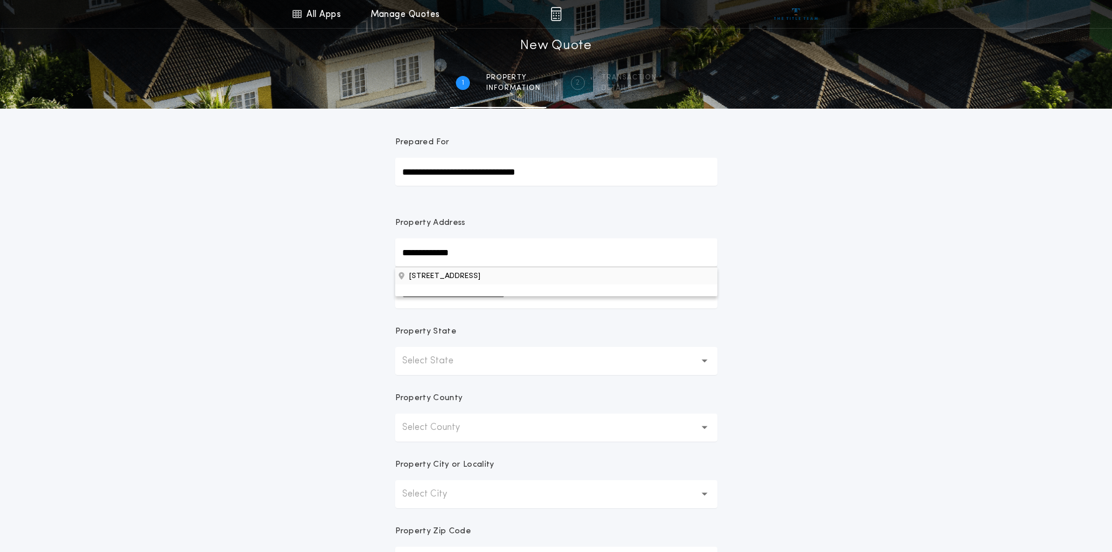  Describe the element at coordinates (577, 83) in the screenshot. I see `h2: 2` at that location.